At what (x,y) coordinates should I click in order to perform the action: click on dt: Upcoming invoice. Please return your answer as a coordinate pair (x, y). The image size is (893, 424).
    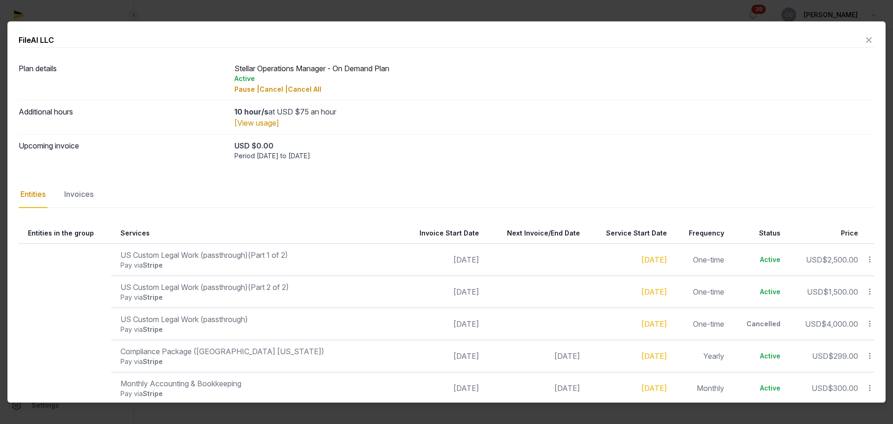
    Looking at the image, I should click on (123, 150).